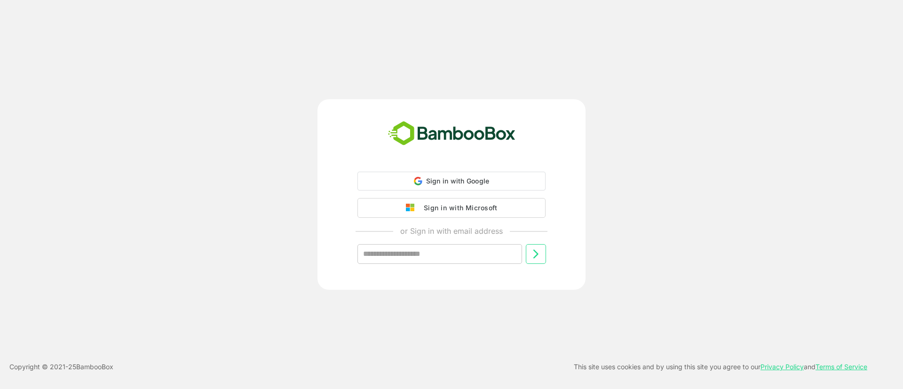  I want to click on div: Sign in with Microsoft, so click(458, 208).